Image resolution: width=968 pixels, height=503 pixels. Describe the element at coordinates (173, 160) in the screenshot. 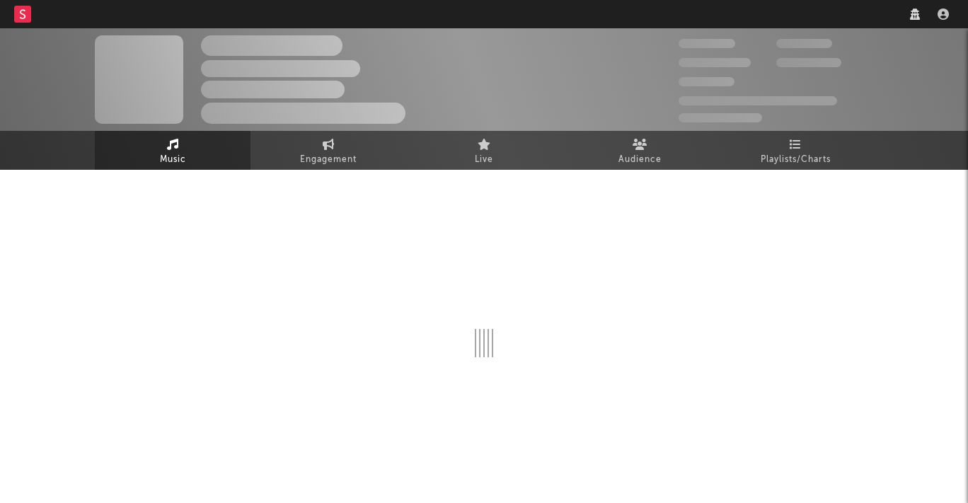

I see `span: Music` at that location.